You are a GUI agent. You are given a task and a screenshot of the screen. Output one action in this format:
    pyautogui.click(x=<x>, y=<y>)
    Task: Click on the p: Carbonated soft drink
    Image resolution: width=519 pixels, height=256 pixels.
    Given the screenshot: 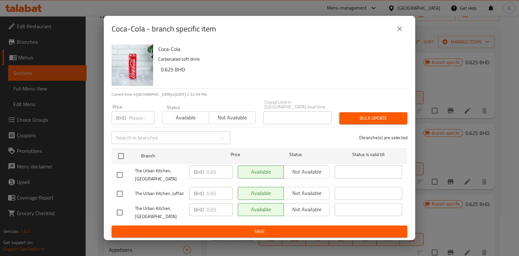 What is the action you would take?
    pyautogui.click(x=280, y=59)
    